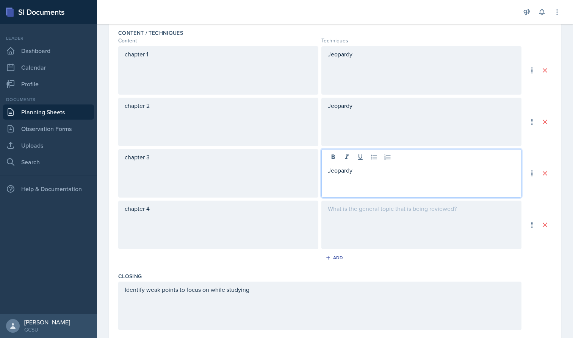  What do you see at coordinates (49, 38) in the screenshot?
I see `div: Leader` at bounding box center [49, 38].